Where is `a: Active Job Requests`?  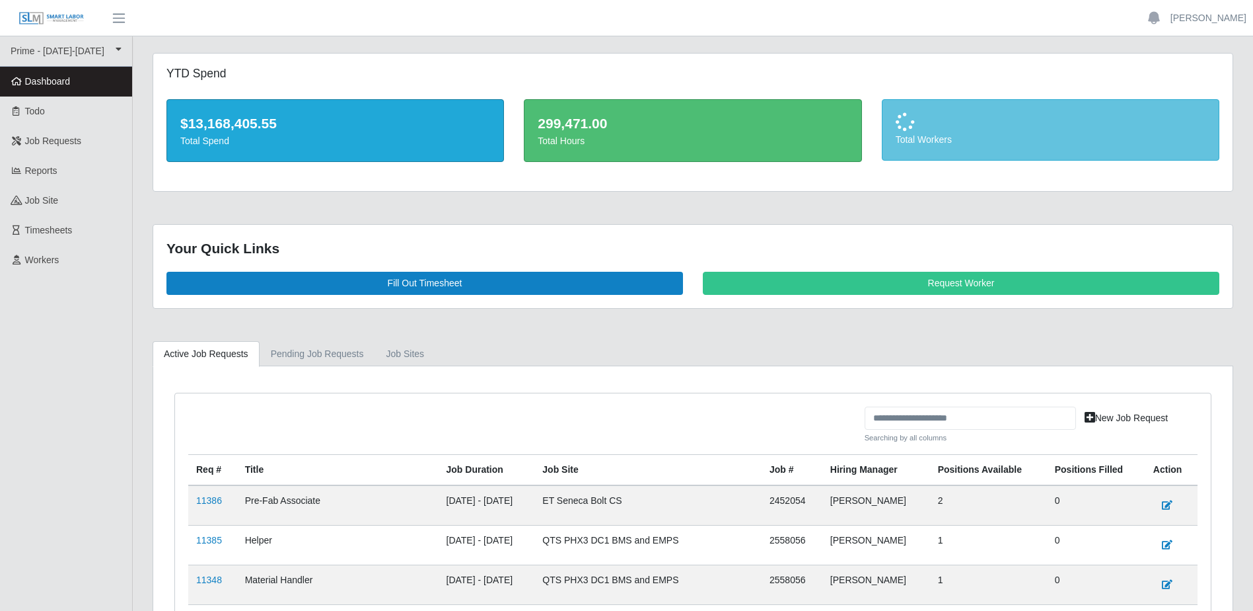 a: Active Job Requests is located at coordinates (206, 353).